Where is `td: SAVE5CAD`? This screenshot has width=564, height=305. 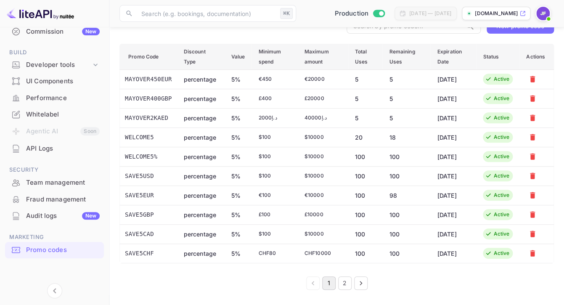 td: SAVE5CAD is located at coordinates (148, 234).